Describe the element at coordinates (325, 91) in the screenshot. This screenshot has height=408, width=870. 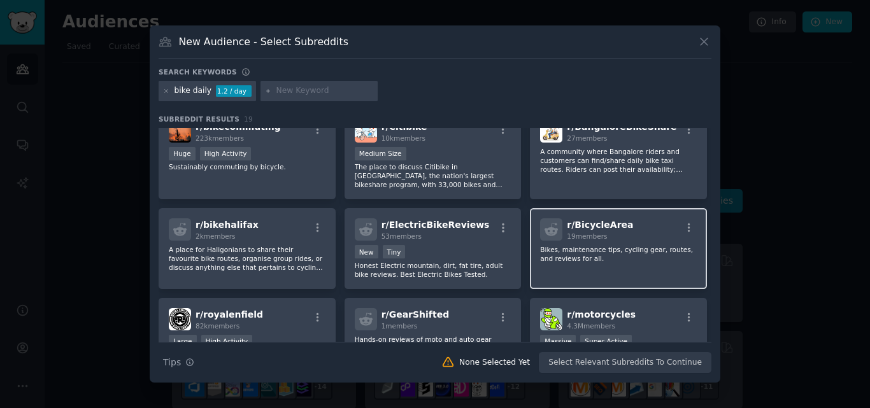
I see `input: New Keyword` at that location.